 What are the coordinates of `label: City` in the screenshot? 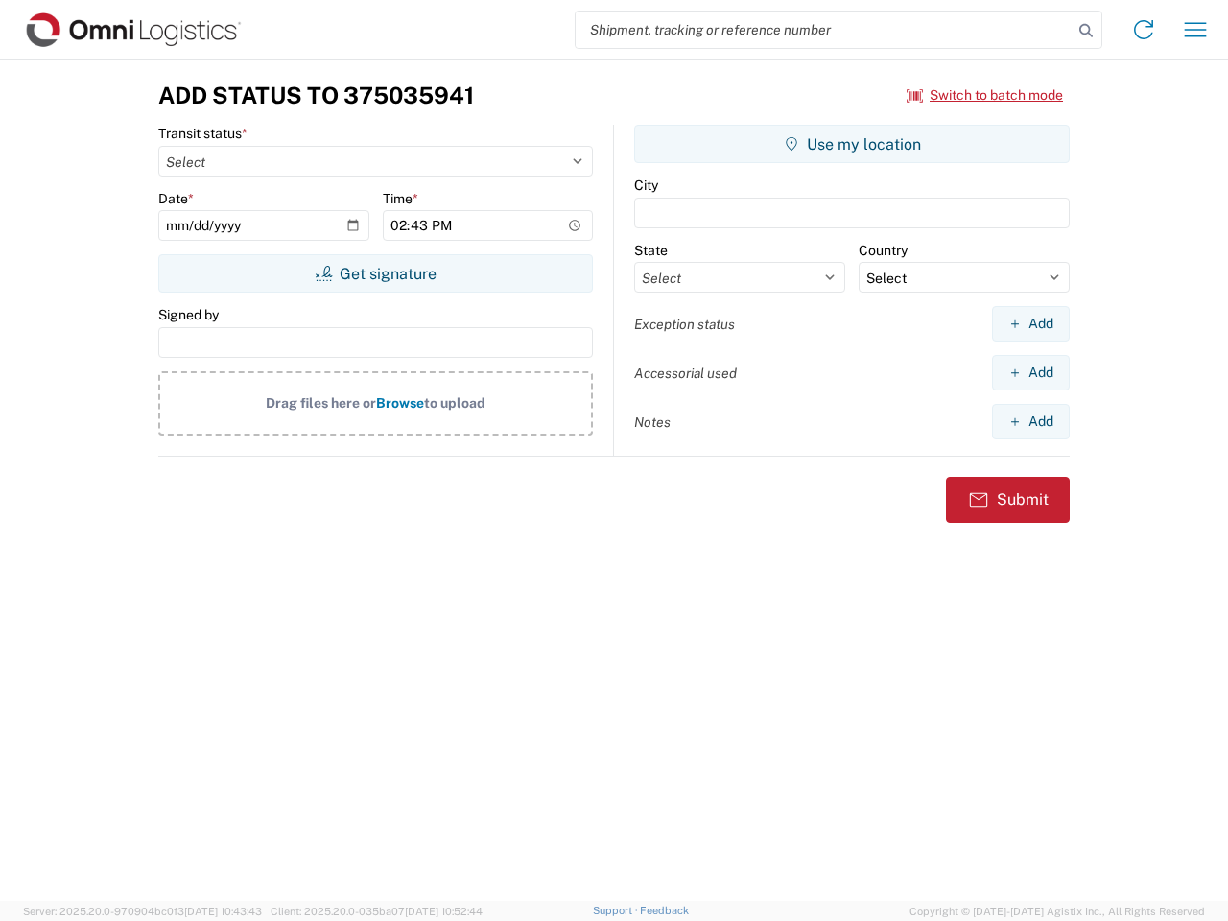 It's located at (645, 185).